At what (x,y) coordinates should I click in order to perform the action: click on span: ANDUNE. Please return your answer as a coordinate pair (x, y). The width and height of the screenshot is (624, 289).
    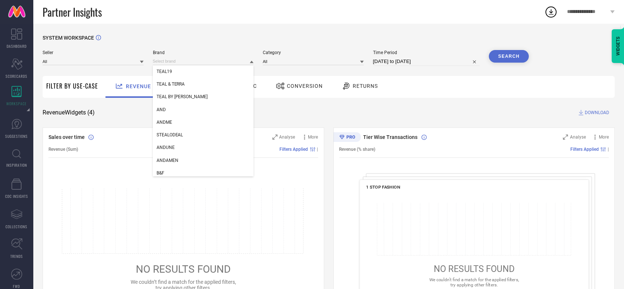
    Looking at the image, I should click on (166, 147).